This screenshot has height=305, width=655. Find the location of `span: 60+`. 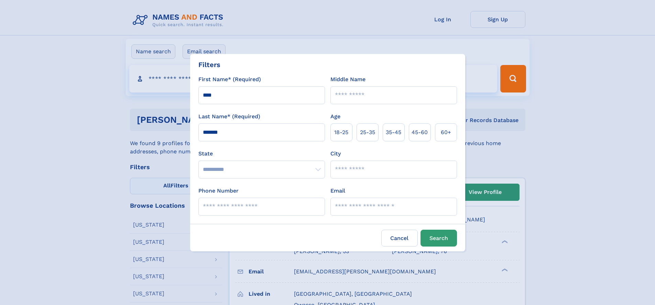

span: 60+ is located at coordinates (446, 132).